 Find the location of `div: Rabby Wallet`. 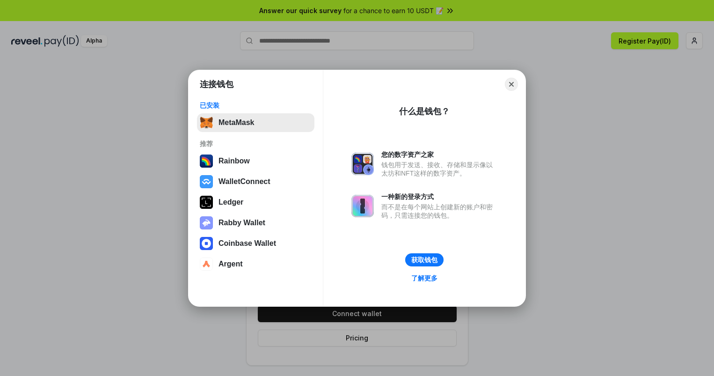

div: Rabby Wallet is located at coordinates (242, 223).